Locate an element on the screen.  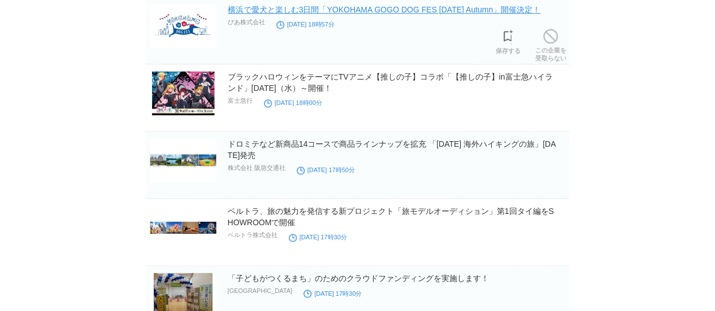
p: 株式会社 阪急交通社 is located at coordinates (257, 168).